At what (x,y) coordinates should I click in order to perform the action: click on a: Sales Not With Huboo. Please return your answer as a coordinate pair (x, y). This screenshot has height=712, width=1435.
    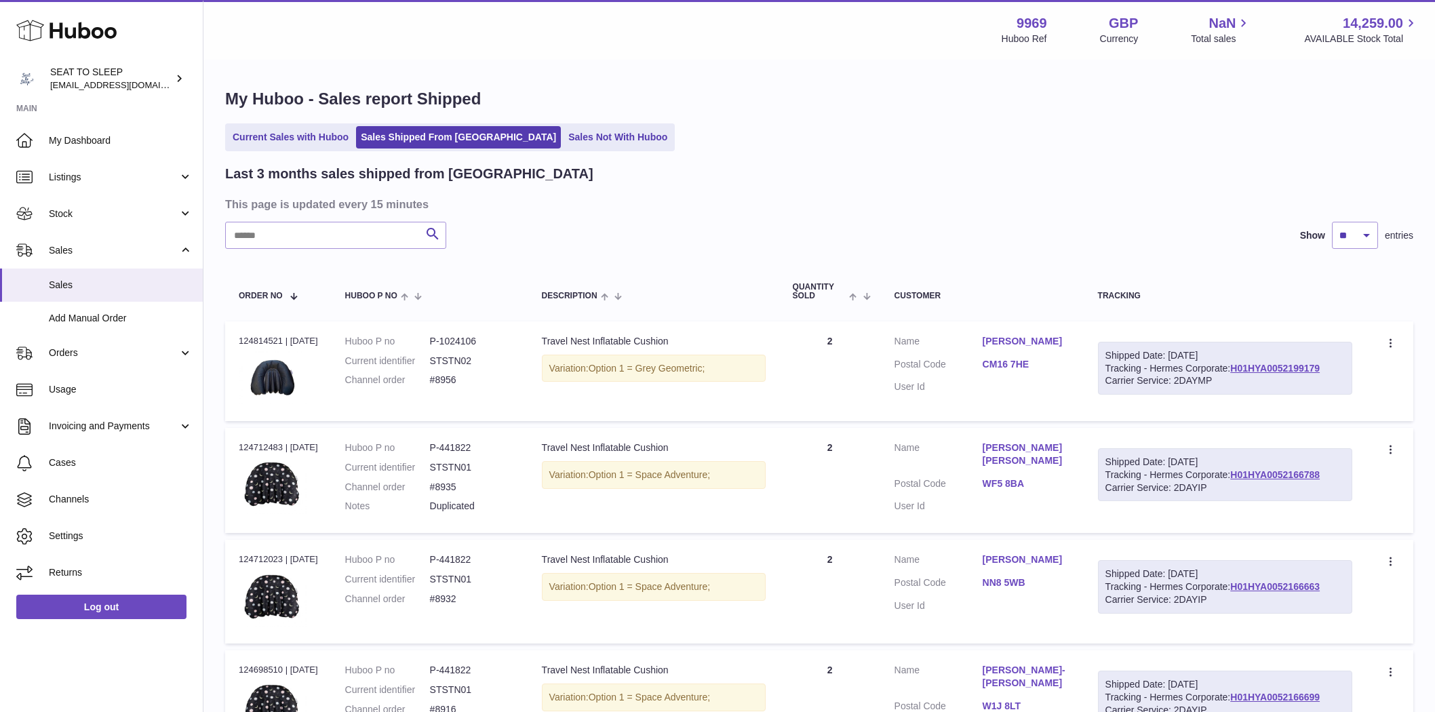
    Looking at the image, I should click on (618, 137).